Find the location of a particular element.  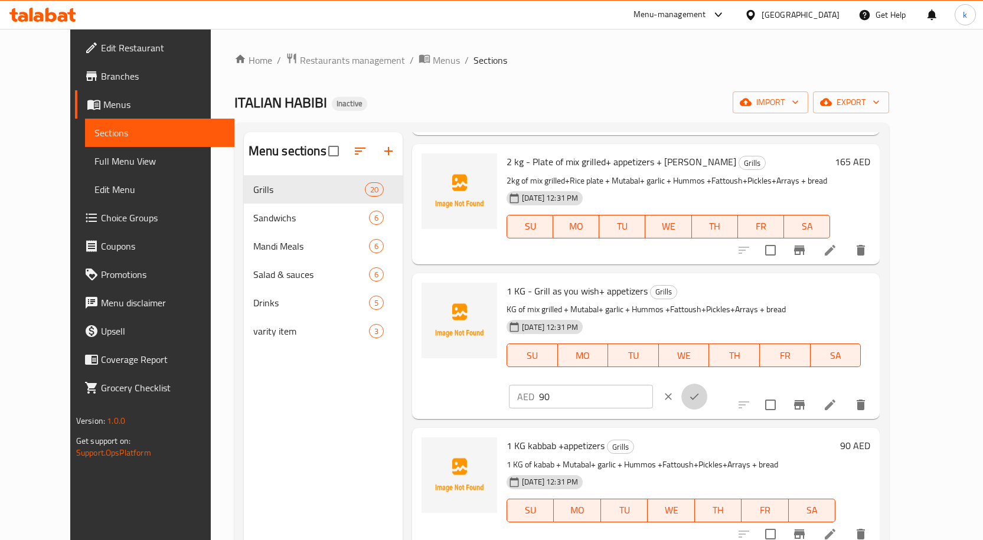

div: Mandi Meals6 is located at coordinates (323, 246).